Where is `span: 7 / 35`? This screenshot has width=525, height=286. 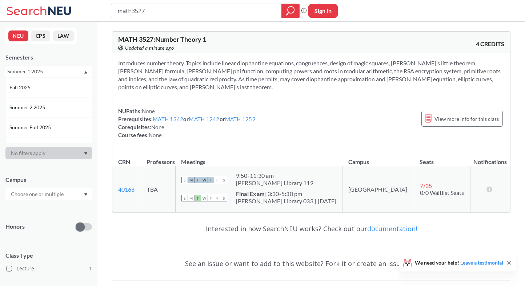
span: 7 / 35 is located at coordinates (426, 186).